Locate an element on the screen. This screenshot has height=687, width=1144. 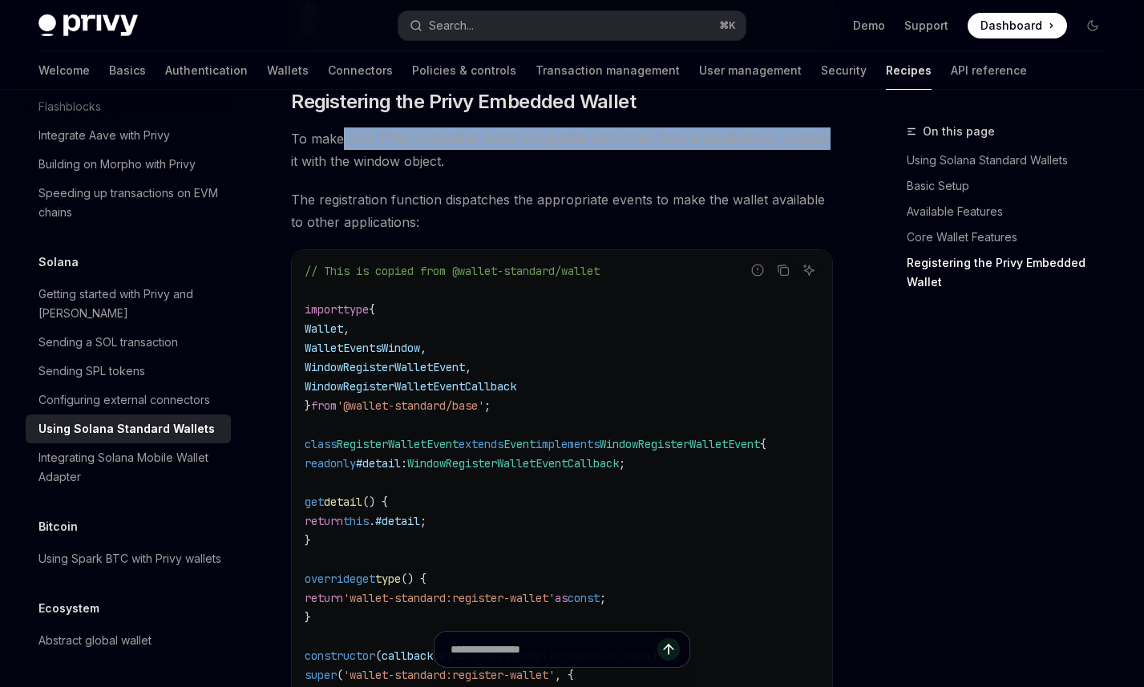
h5: Bitcoin is located at coordinates (58, 527).